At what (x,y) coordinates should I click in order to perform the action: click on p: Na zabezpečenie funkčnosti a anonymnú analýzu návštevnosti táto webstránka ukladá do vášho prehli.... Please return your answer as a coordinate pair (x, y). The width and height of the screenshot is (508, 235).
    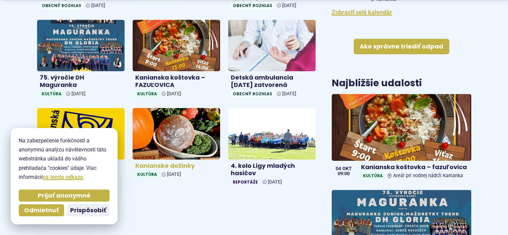
    Looking at the image, I should click on (64, 159).